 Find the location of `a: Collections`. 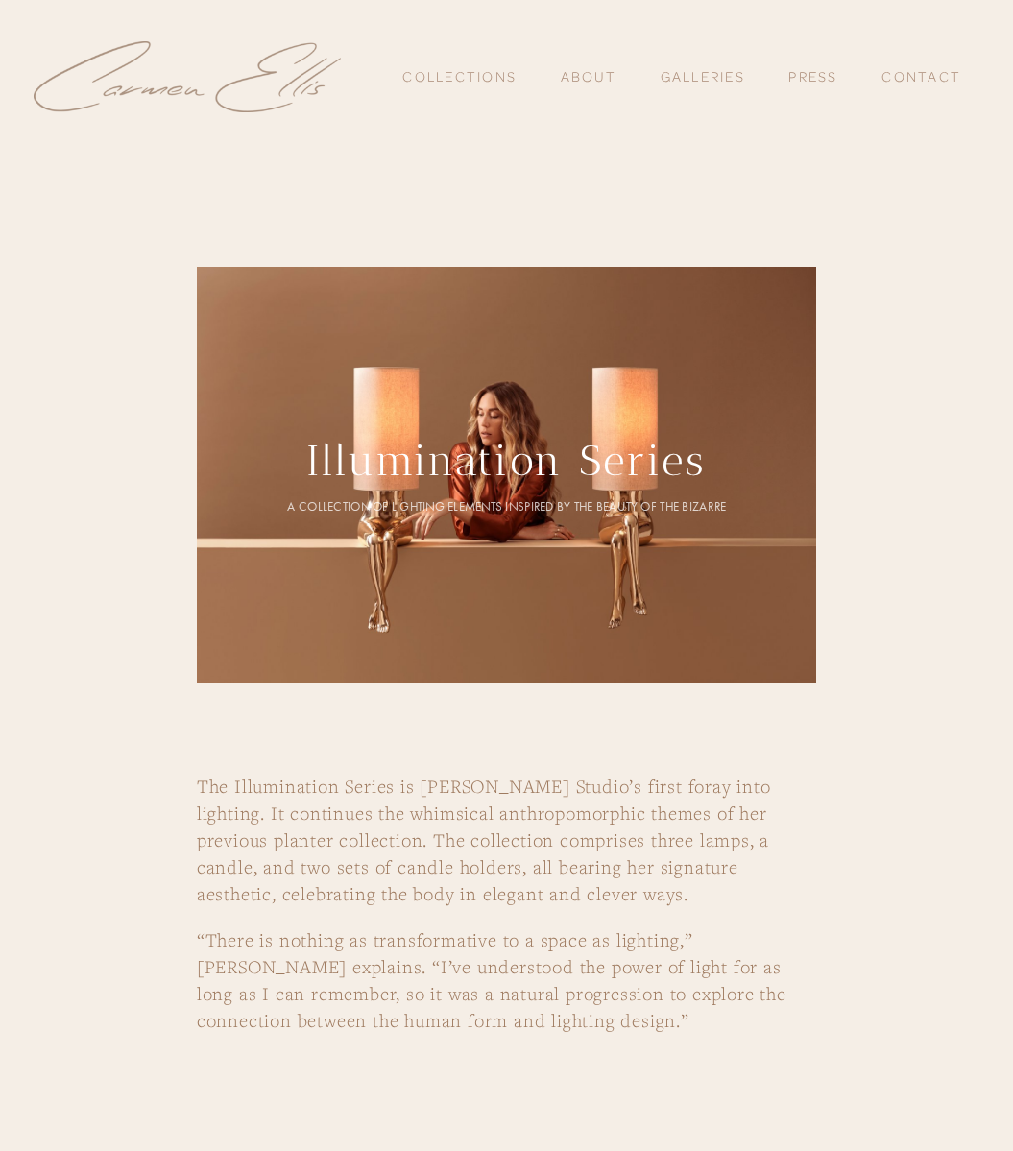

a: Collections is located at coordinates (459, 77).